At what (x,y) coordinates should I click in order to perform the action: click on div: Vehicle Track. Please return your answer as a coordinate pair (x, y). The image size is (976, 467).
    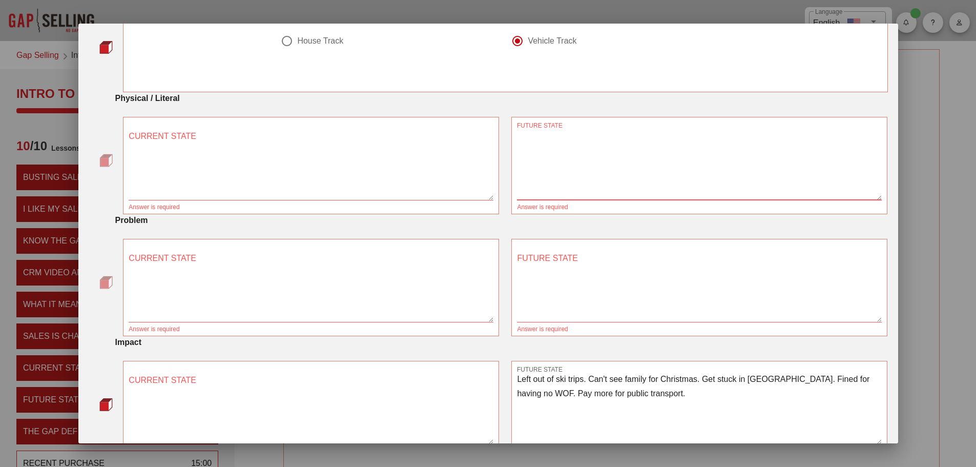
    Looking at the image, I should click on (552, 41).